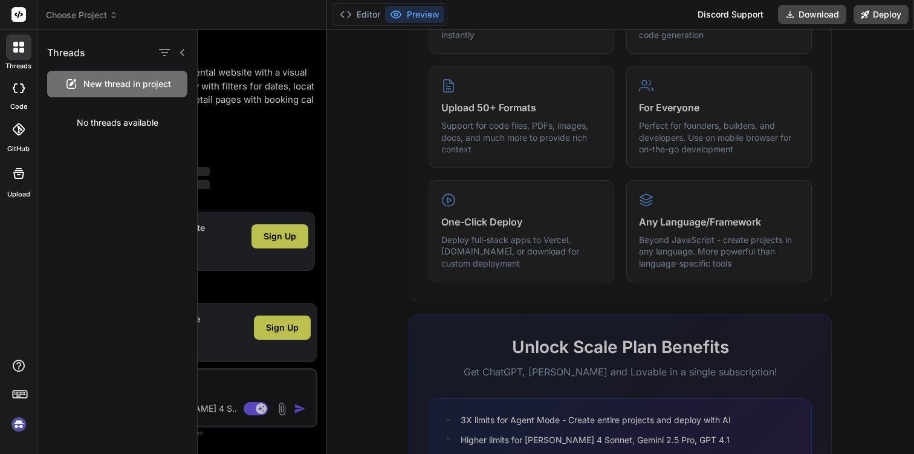  What do you see at coordinates (18, 149) in the screenshot?
I see `label: GitHub` at bounding box center [18, 149].